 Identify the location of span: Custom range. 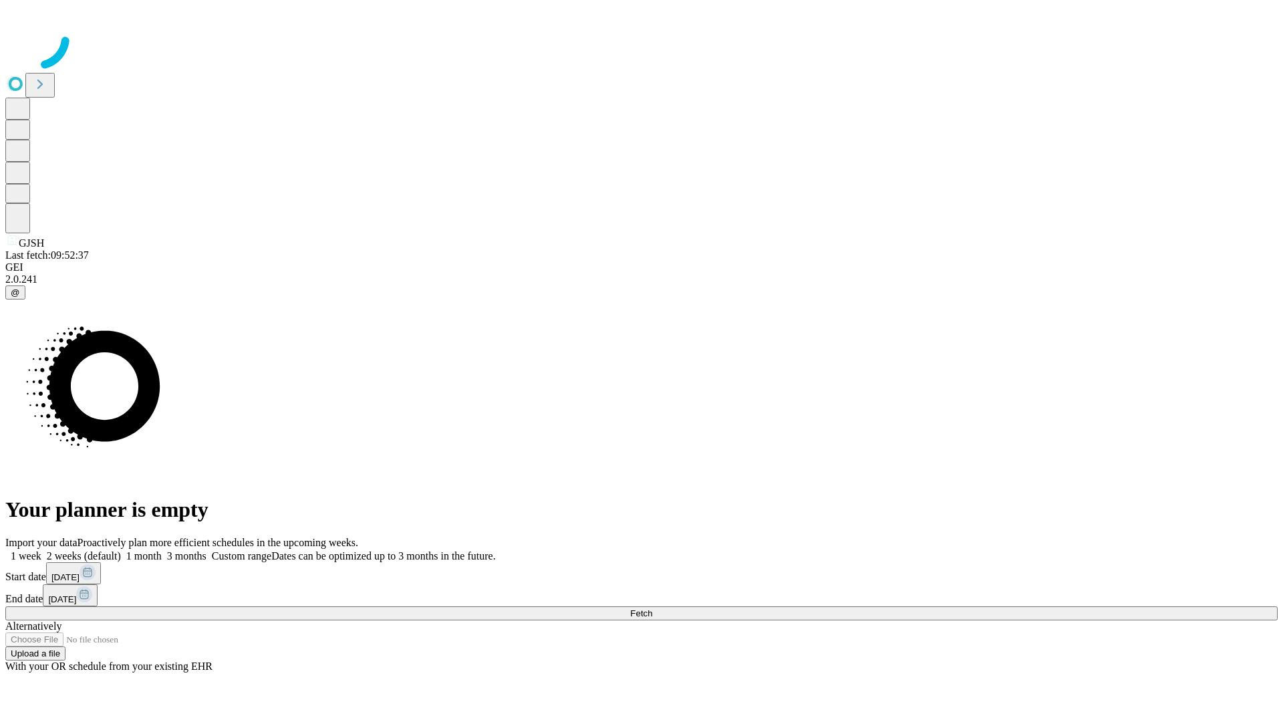
(241, 555).